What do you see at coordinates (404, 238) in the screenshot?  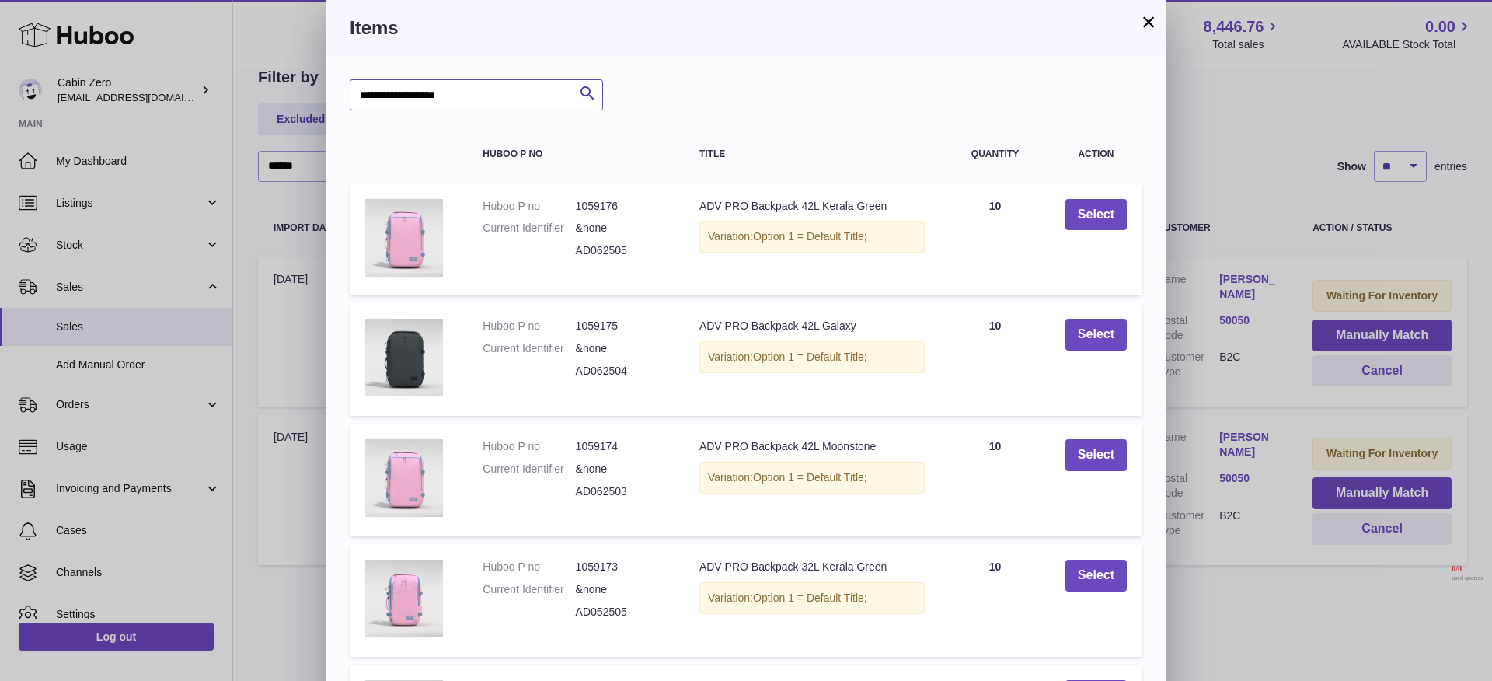 I see `img: ADV PRO Backpack 42L Kerala Green` at bounding box center [404, 238].